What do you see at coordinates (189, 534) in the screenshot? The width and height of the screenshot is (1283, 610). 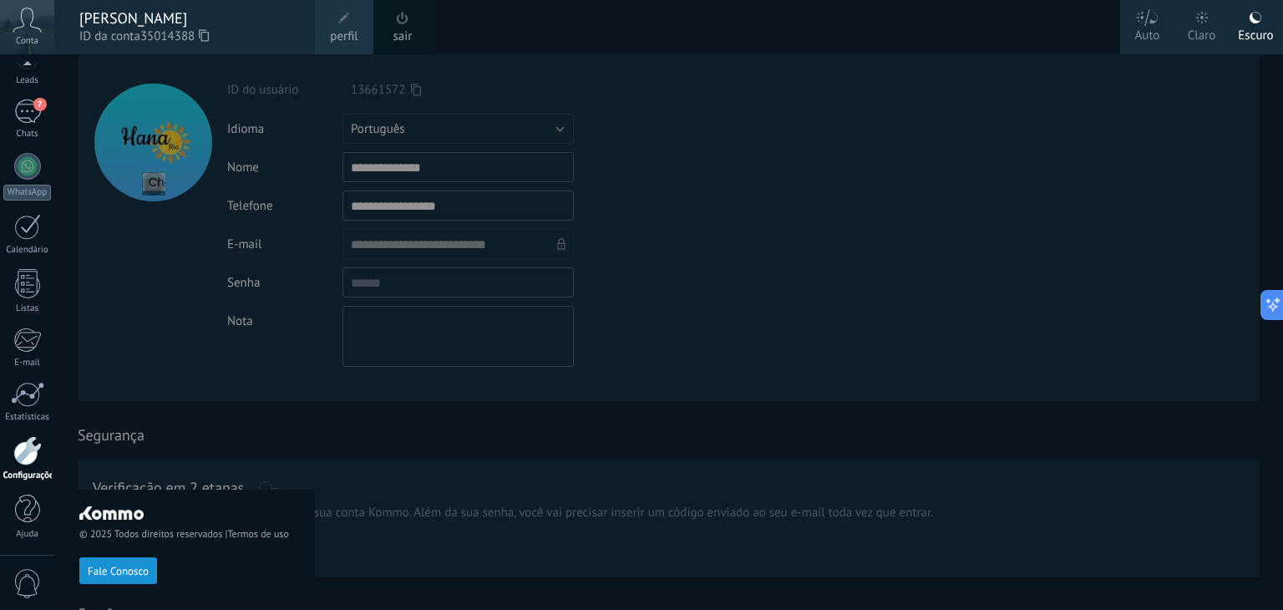 I see `span: © 2025 Todos direitos reservados |` at bounding box center [189, 534].